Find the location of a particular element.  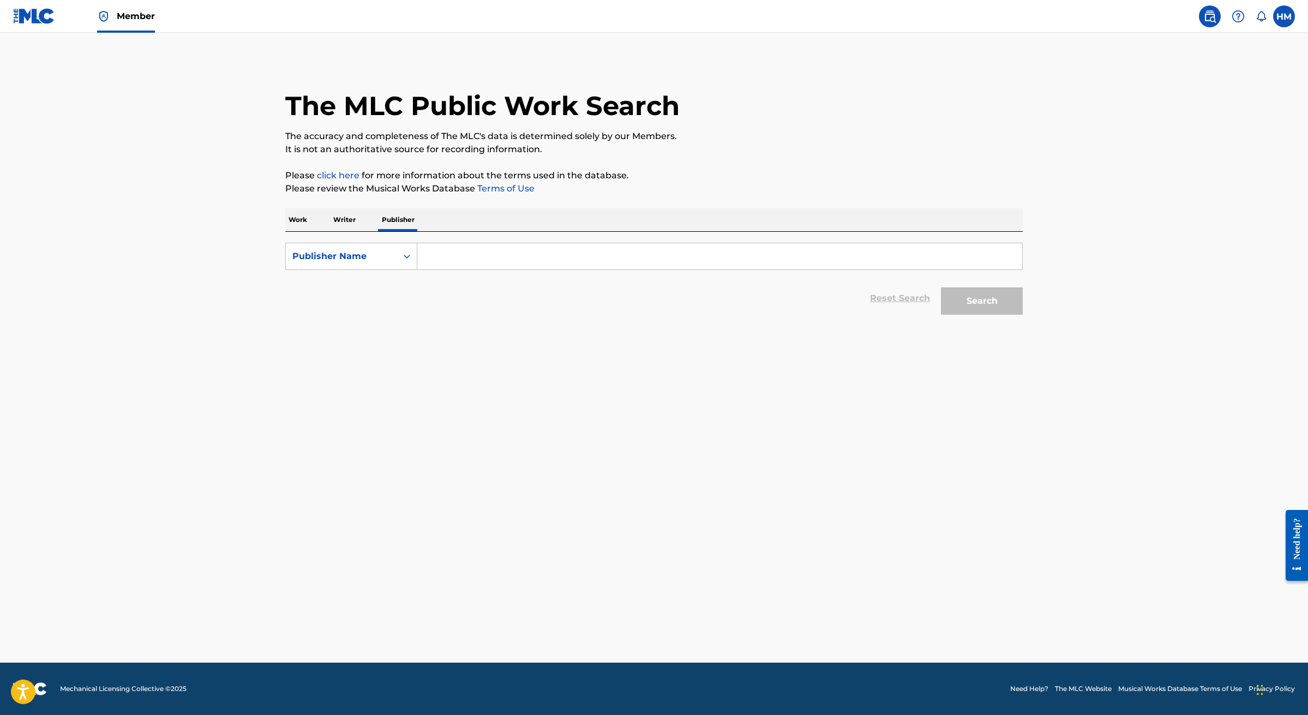

a: Public Search is located at coordinates (1210, 16).